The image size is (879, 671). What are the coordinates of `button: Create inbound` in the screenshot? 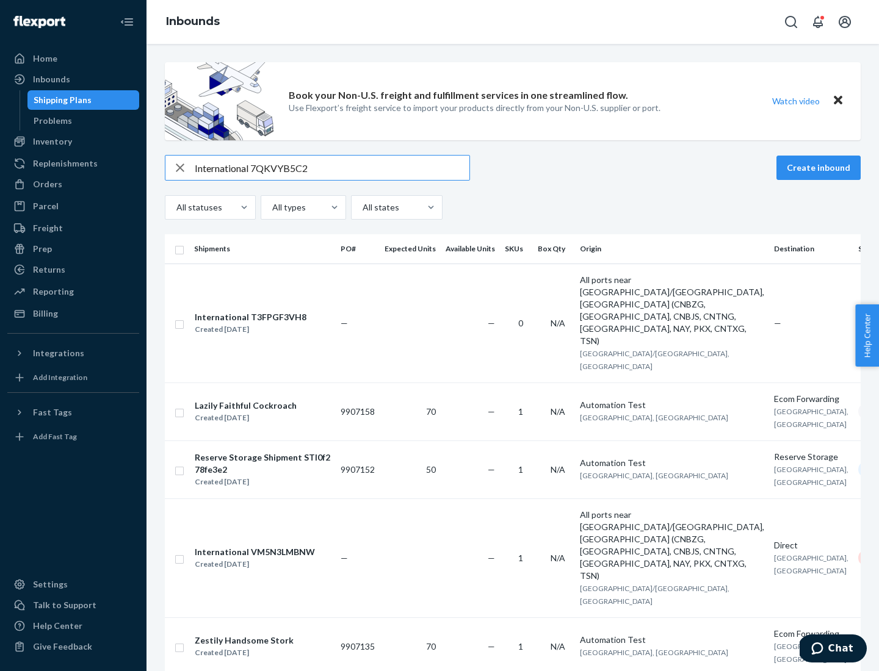 It's located at (818, 168).